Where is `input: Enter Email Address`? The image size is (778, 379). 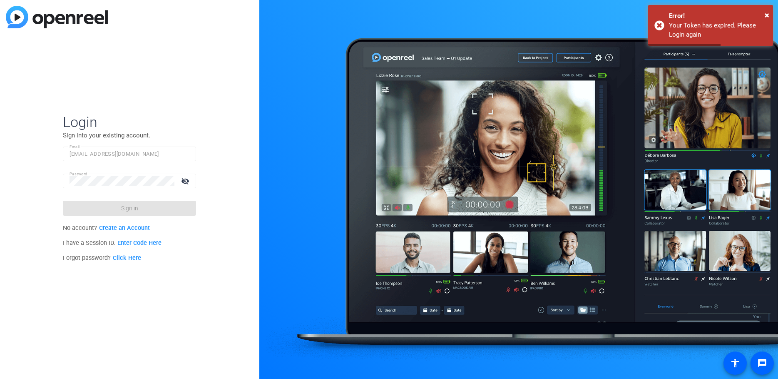
input: Enter Email Address is located at coordinates (129, 154).